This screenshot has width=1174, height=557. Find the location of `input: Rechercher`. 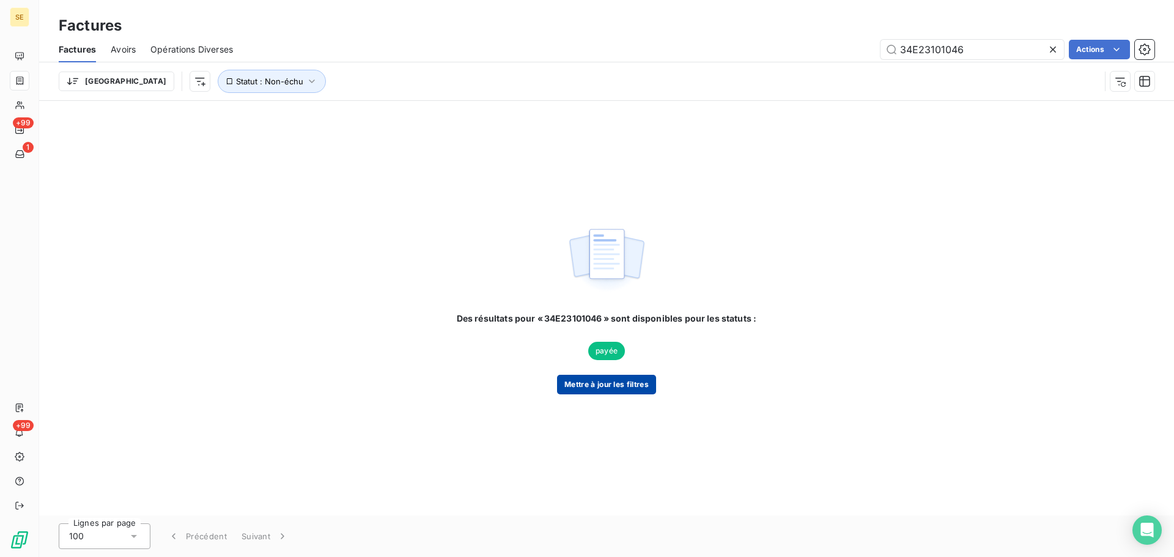

input: Rechercher is located at coordinates (972, 50).